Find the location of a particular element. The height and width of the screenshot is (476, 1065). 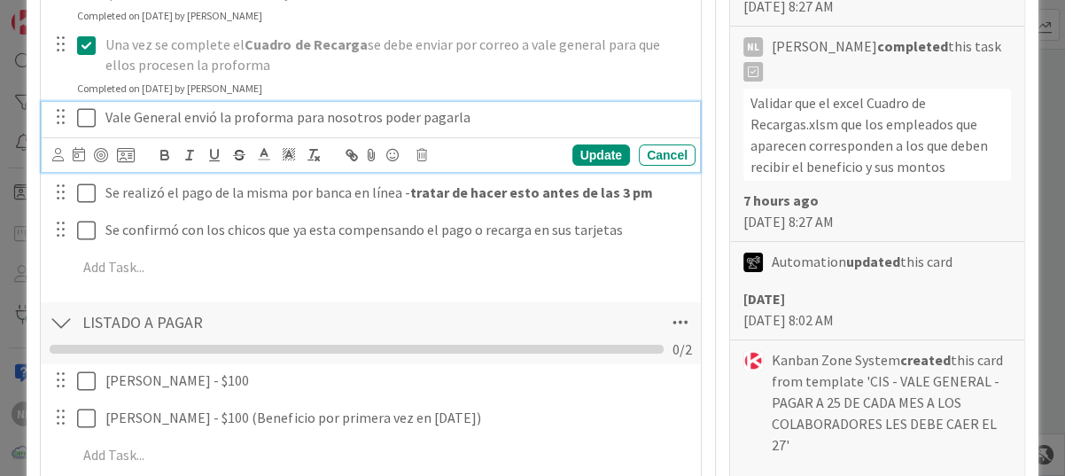

b: completed is located at coordinates (912, 46).